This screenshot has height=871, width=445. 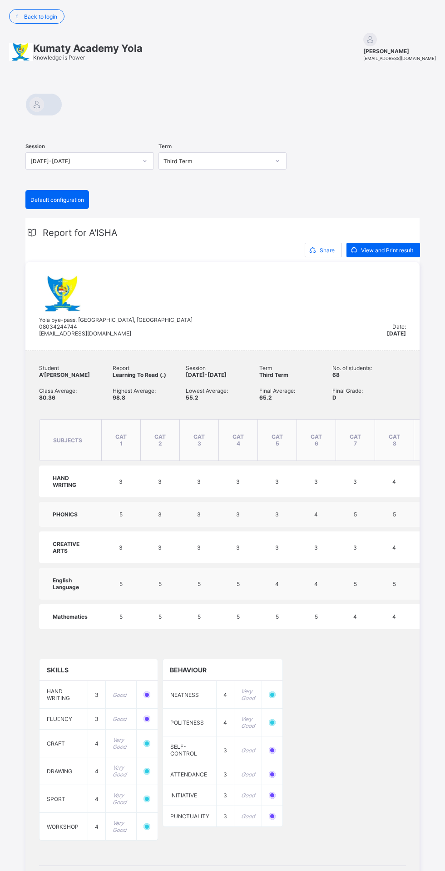 What do you see at coordinates (66, 547) in the screenshot?
I see `span: CREATIVE ARTS` at bounding box center [66, 547].